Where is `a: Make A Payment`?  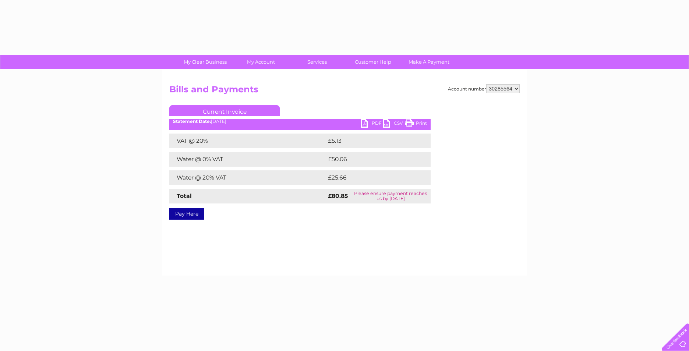 a: Make A Payment is located at coordinates (429, 62).